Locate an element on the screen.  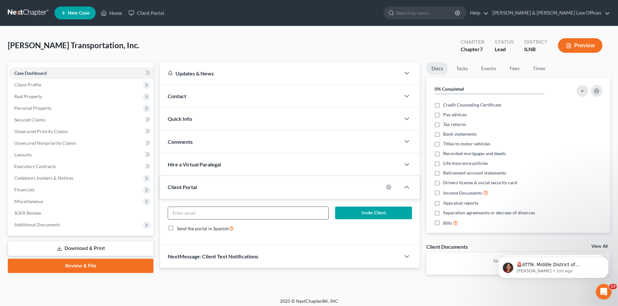
span: Financials is located at coordinates (24, 190).